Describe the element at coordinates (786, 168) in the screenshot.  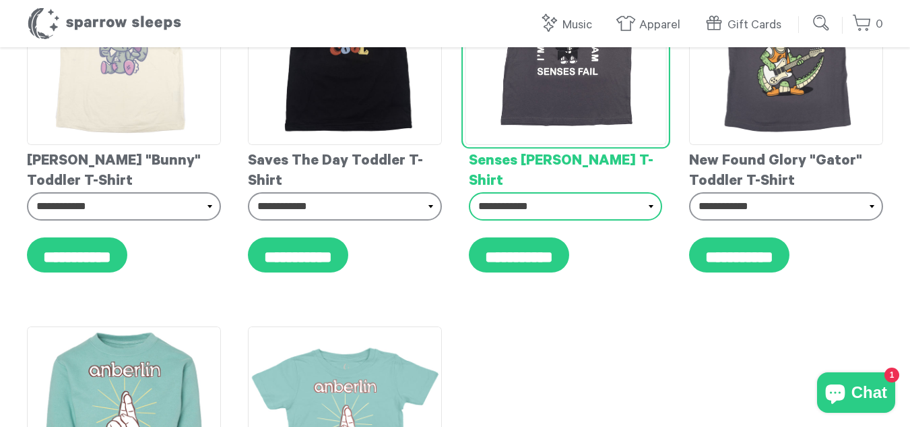
I see `div: New Found Glory "Gator" Toddler T-Shirt` at that location.